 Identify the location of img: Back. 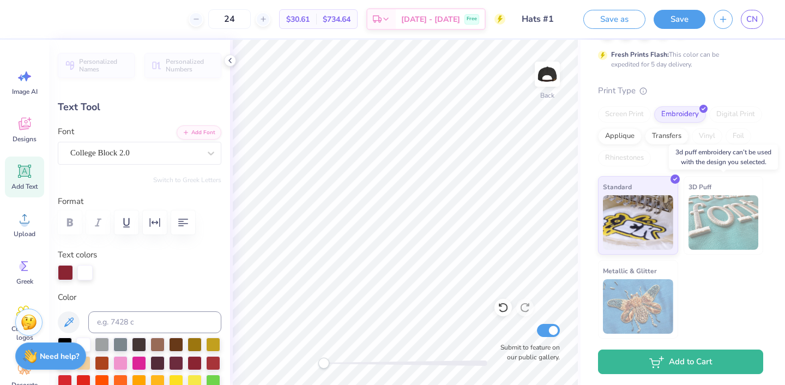
(547, 74).